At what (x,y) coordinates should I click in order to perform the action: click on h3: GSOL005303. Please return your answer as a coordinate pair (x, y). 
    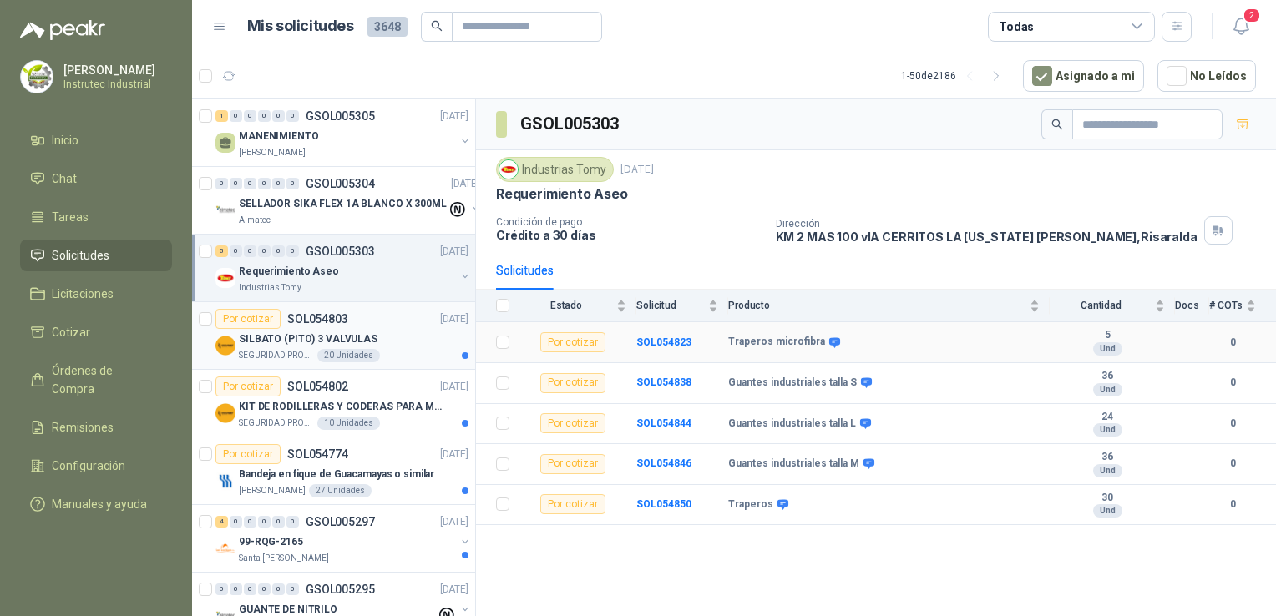
    Looking at the image, I should click on (570, 124).